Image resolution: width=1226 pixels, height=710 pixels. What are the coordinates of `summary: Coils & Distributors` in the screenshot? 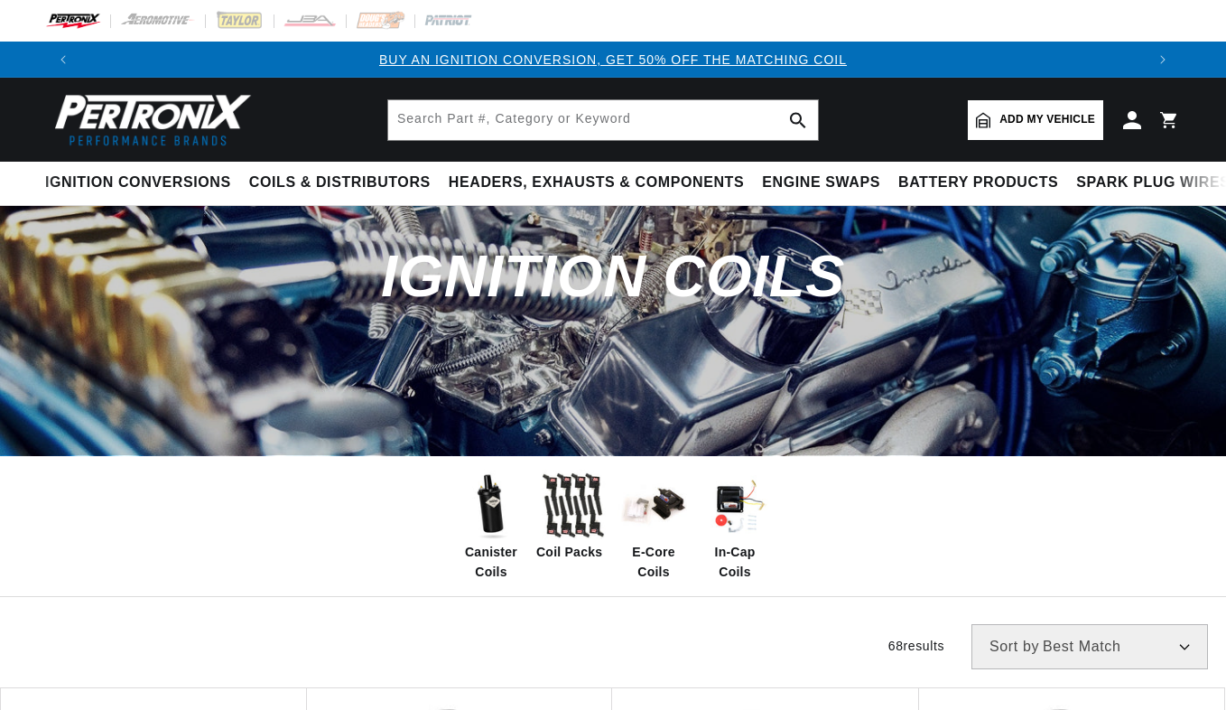 It's located at (339, 182).